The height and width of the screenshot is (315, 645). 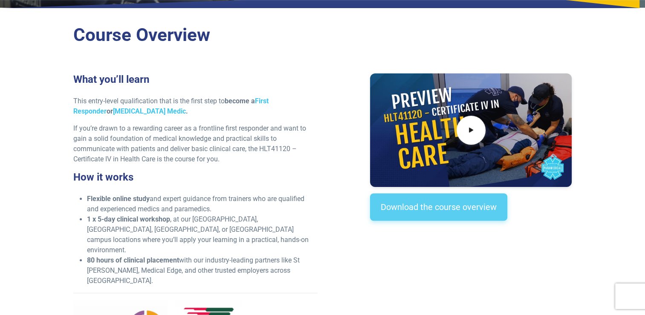 What do you see at coordinates (171, 106) in the screenshot?
I see `strong: become a or .` at bounding box center [171, 106].